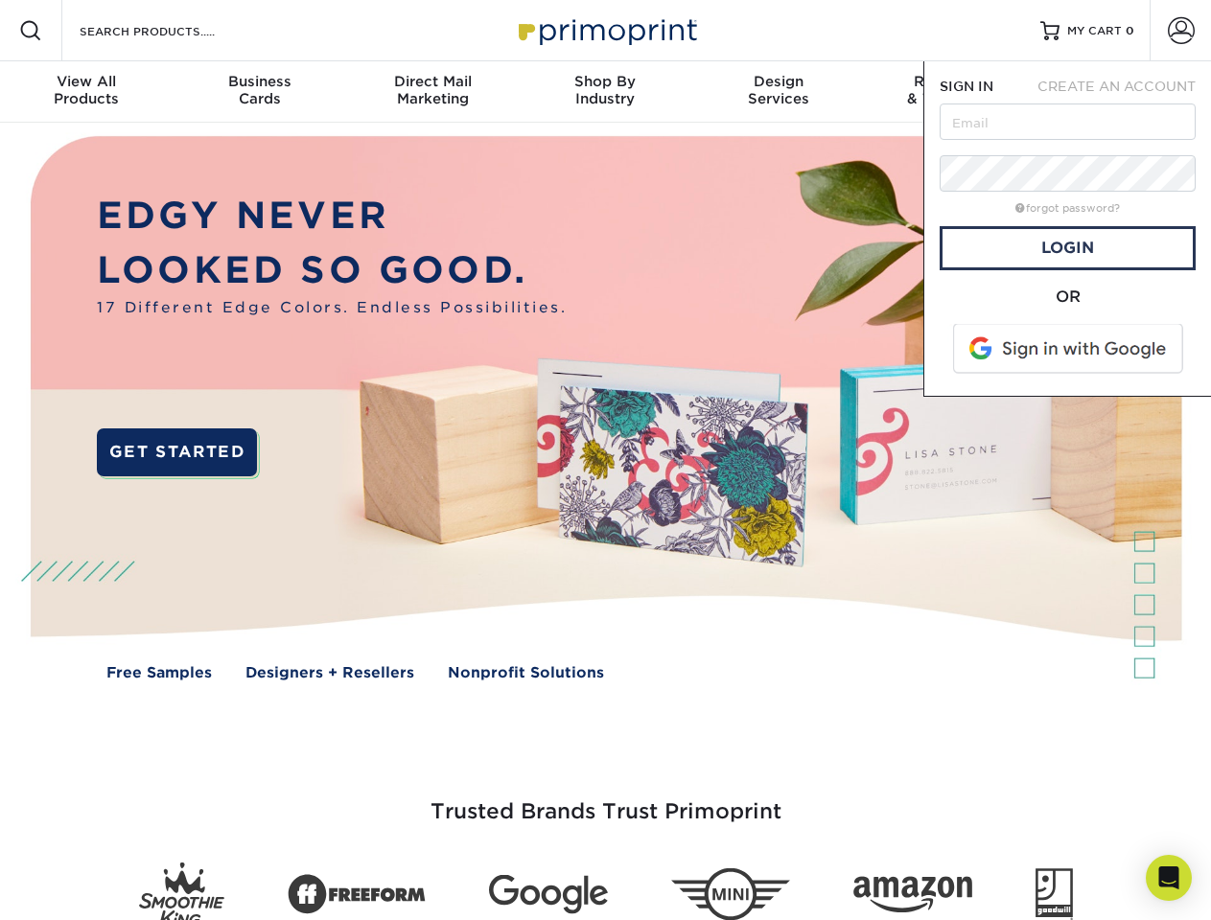  What do you see at coordinates (259, 92) in the screenshot?
I see `a: BusinessCards` at bounding box center [259, 92].